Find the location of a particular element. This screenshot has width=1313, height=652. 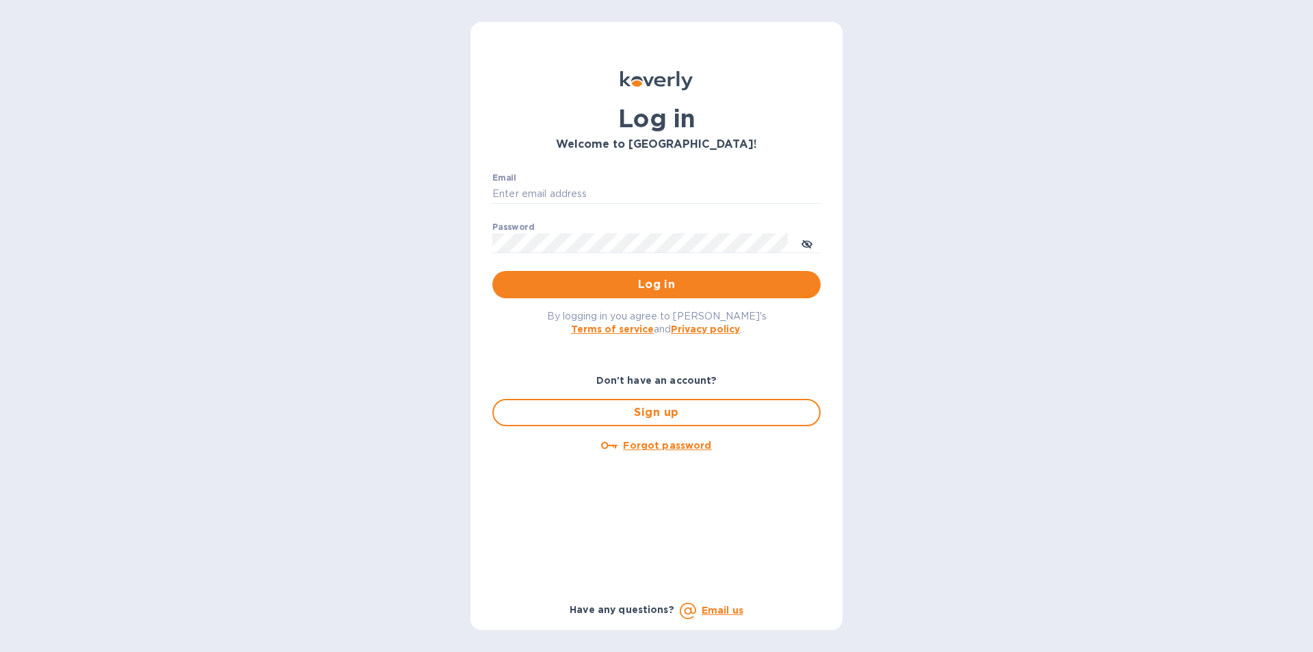

span: Sign up is located at coordinates (657, 412).